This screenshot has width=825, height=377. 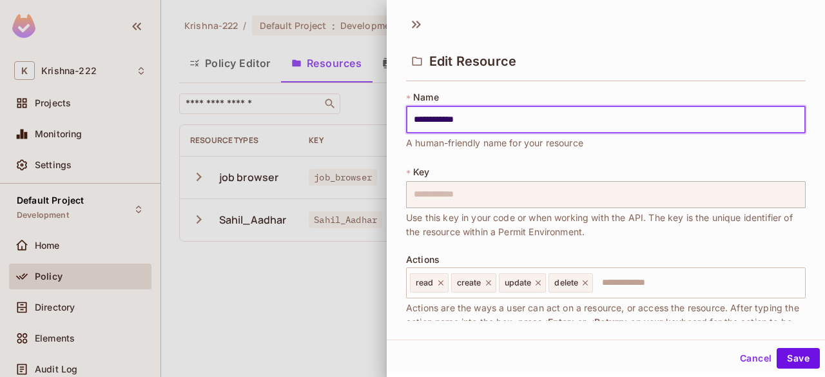 What do you see at coordinates (559, 322) in the screenshot?
I see `span: <Enter>` at bounding box center [559, 322].